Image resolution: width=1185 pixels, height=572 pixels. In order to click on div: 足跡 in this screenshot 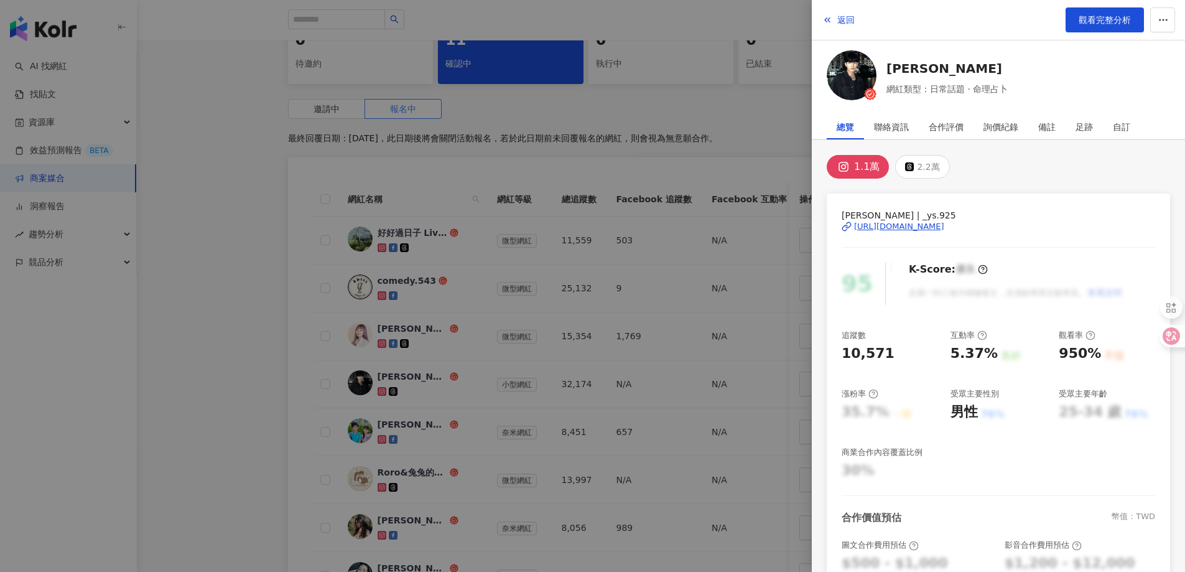, I will do `click(1085, 127)`.